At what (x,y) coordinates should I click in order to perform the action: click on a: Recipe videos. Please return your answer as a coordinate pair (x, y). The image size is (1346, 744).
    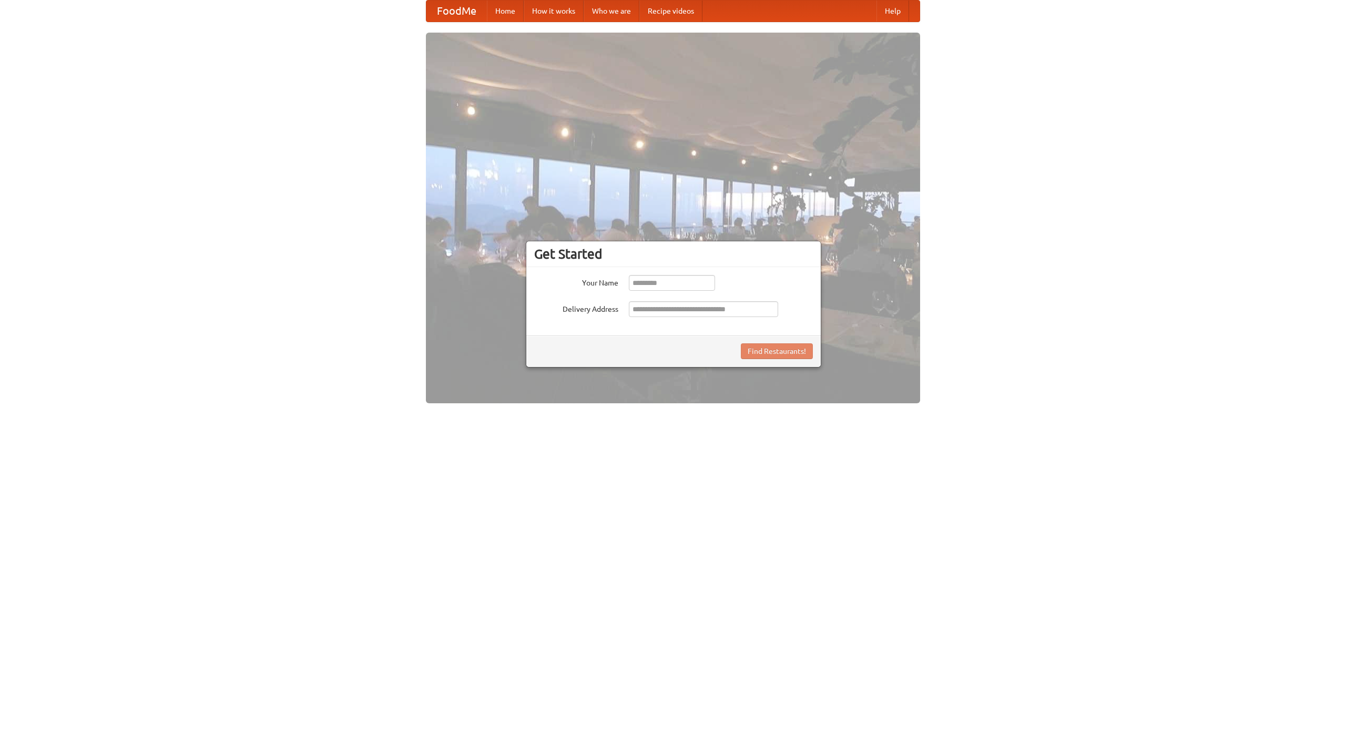
    Looking at the image, I should click on (671, 11).